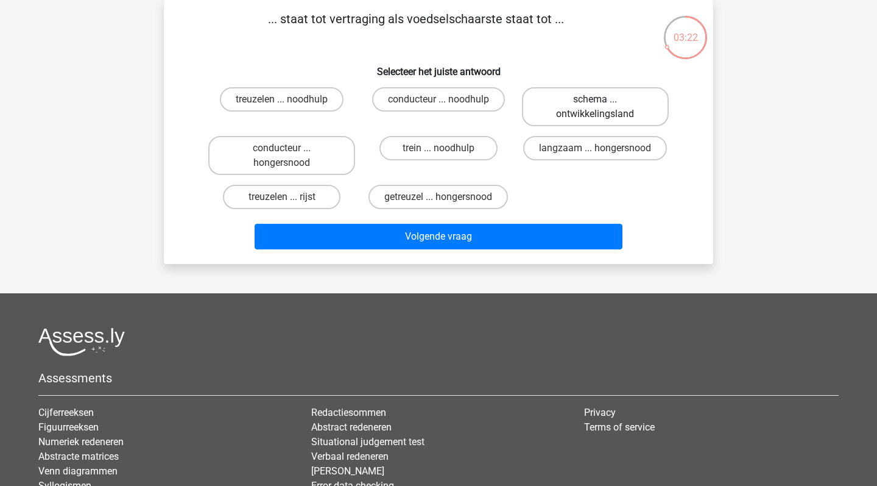 This screenshot has height=486, width=877. I want to click on a: Redactiesommen, so click(349, 412).